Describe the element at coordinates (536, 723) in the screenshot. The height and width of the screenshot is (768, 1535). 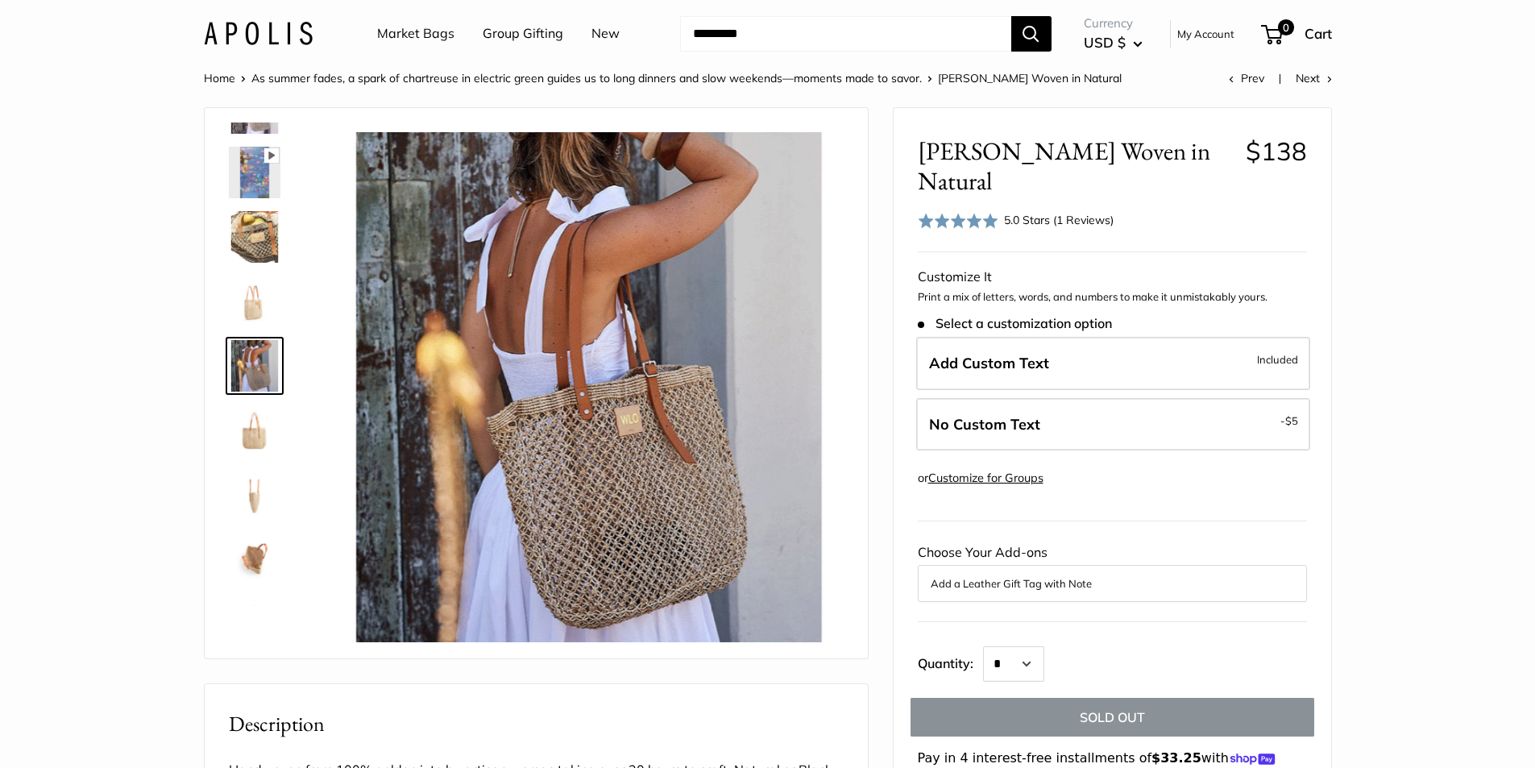
I see `h2: Description` at that location.